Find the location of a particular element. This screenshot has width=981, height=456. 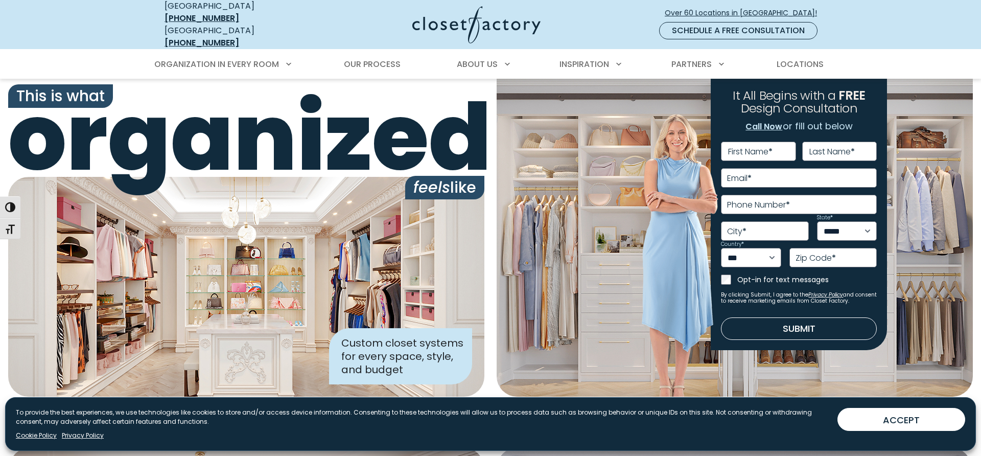

span: organized is located at coordinates (246, 137).